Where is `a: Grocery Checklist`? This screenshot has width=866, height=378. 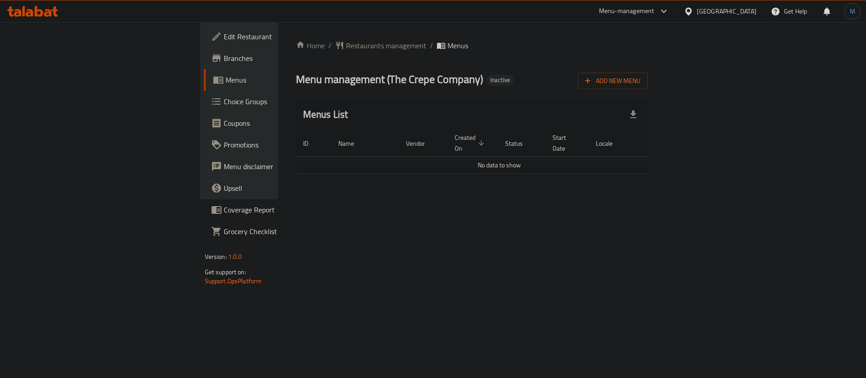 a: Grocery Checklist is located at coordinates (274, 231).